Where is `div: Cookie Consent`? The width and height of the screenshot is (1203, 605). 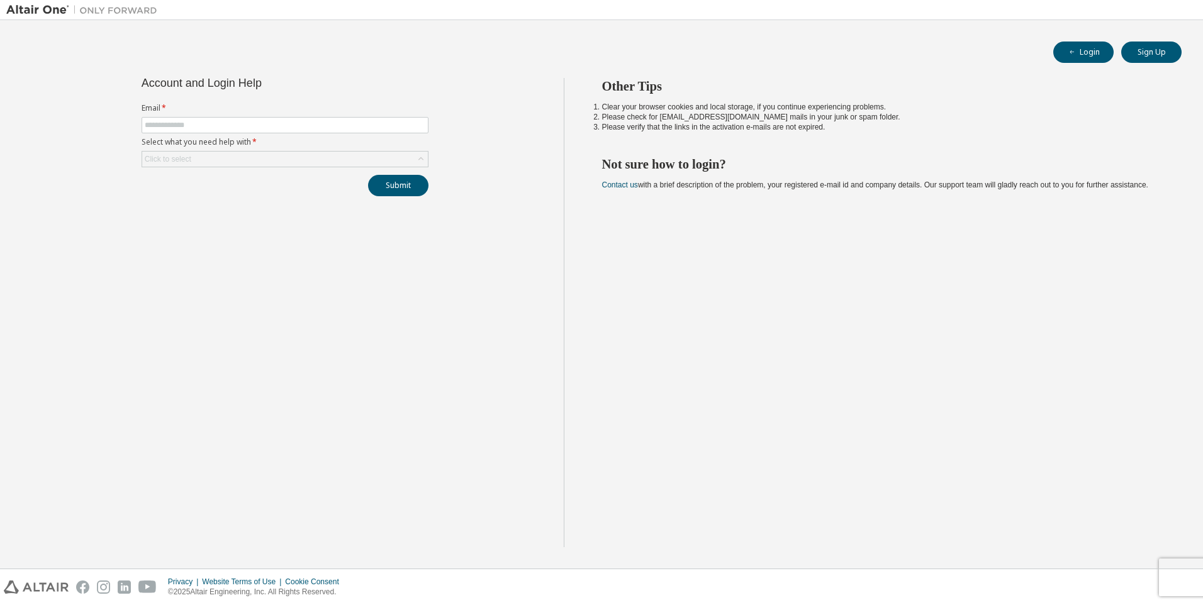 div: Cookie Consent is located at coordinates (315, 582).